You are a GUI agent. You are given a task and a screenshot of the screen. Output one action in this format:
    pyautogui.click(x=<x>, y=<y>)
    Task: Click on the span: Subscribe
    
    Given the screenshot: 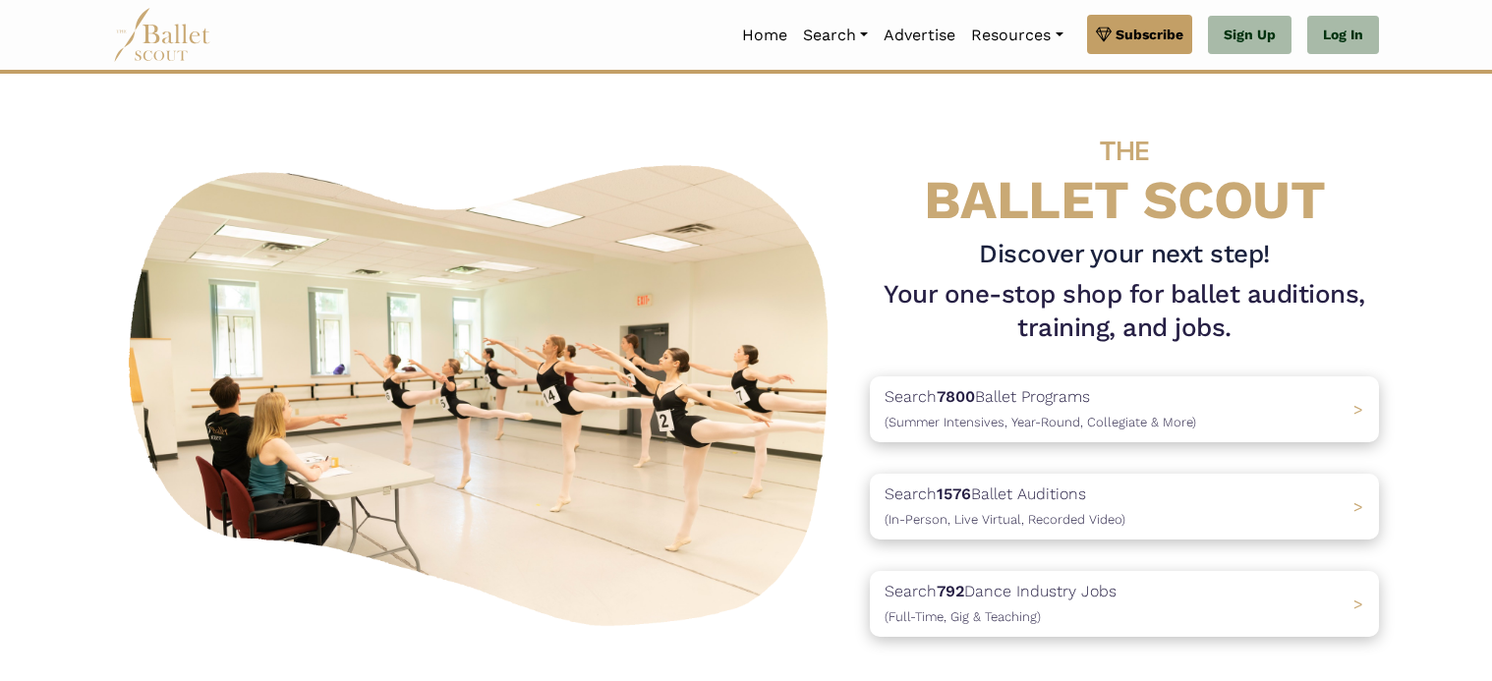 What is the action you would take?
    pyautogui.click(x=1149, y=34)
    